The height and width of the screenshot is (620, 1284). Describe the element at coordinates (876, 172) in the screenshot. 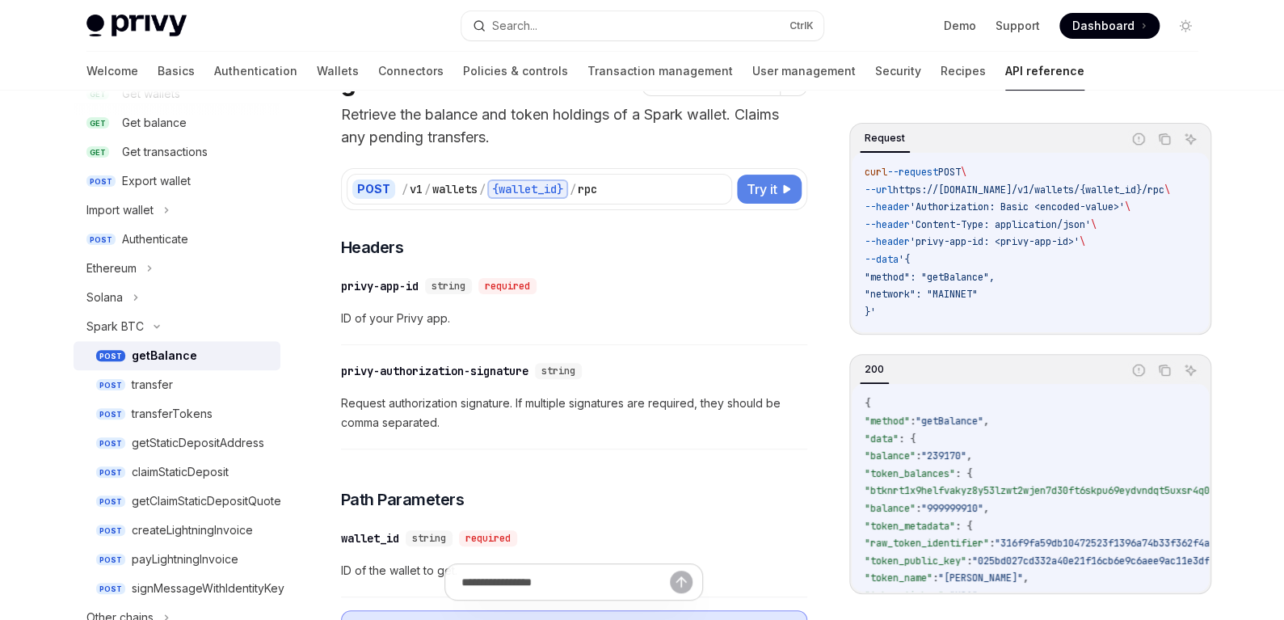

I see `span: curl` at that location.